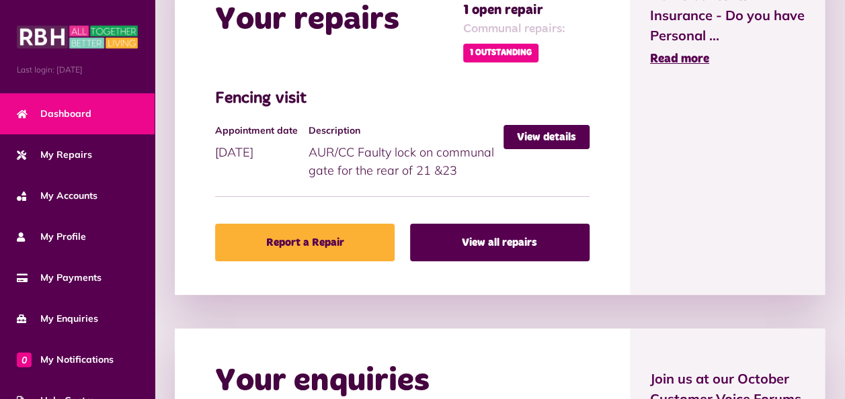 Image resolution: width=845 pixels, height=399 pixels. Describe the element at coordinates (57, 196) in the screenshot. I see `span: My Accounts` at that location.